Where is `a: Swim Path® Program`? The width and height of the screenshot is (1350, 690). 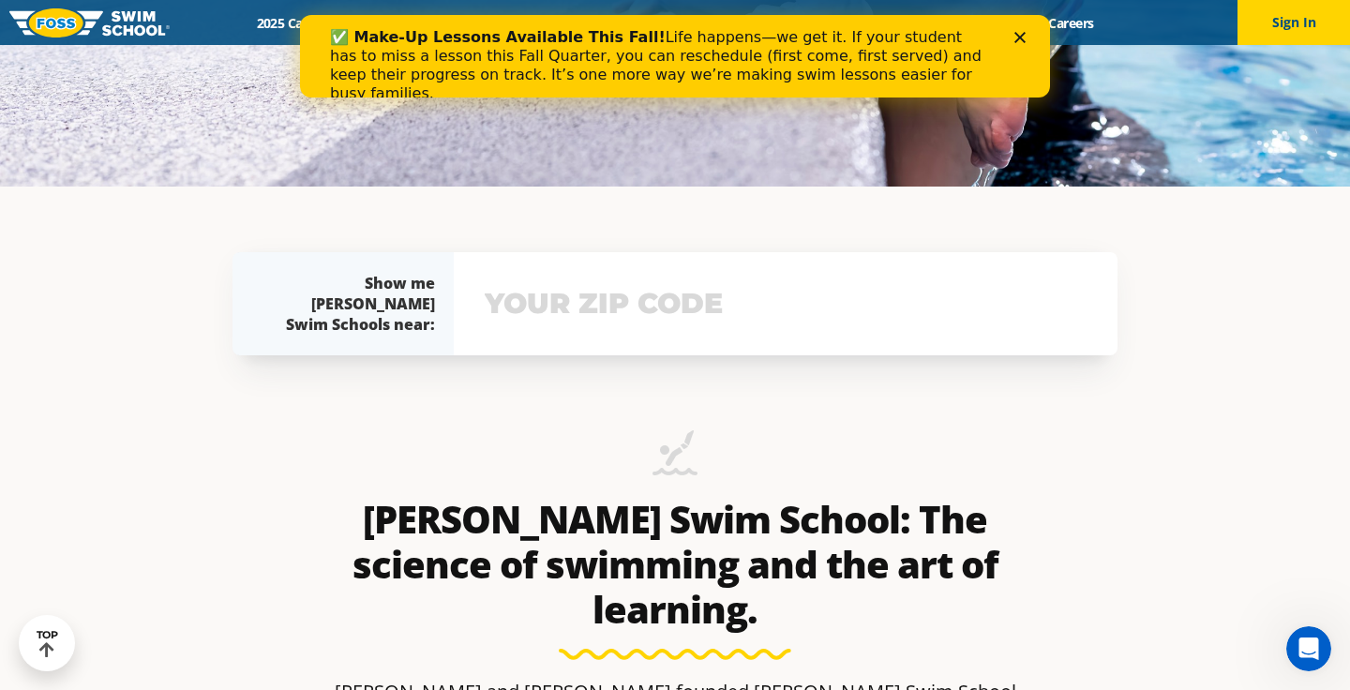 a: Swim Path® Program is located at coordinates (517, 22).